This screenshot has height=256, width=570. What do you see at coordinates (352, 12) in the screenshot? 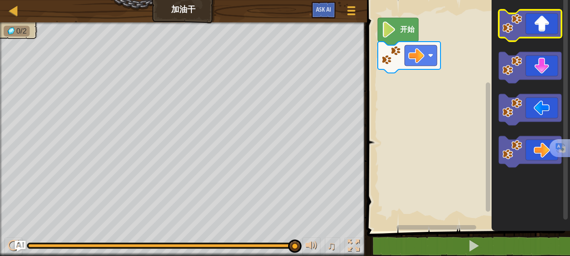
I see `button: 显示游戏菜单` at bounding box center [352, 12].